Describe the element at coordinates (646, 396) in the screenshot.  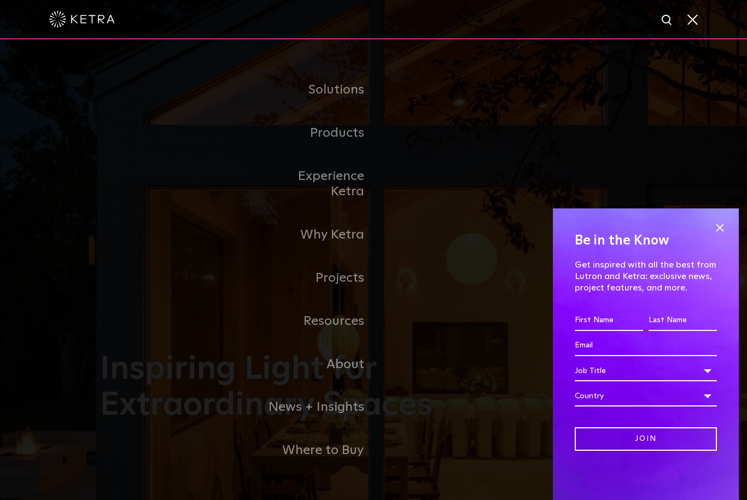
I see `div: Country` at that location.